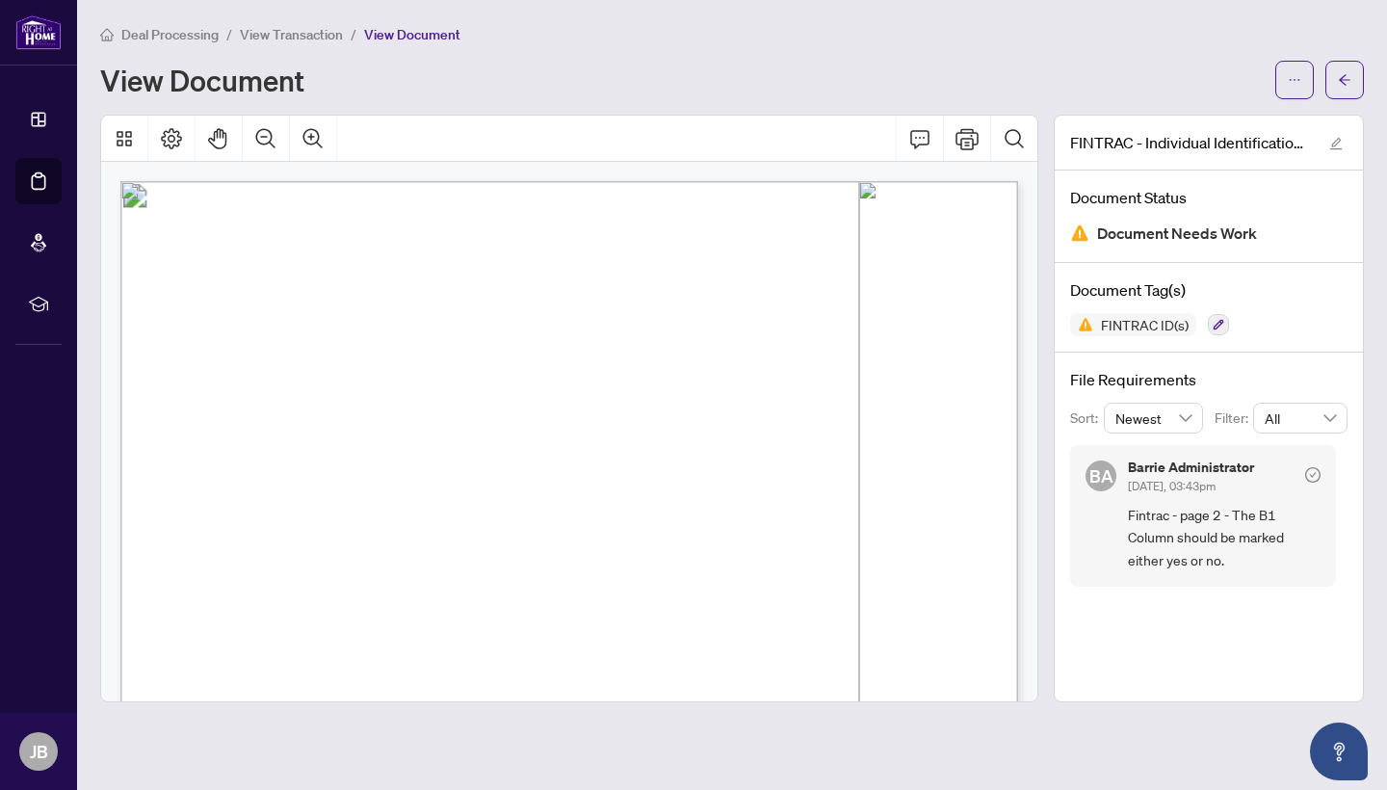 This screenshot has height=790, width=1387. What do you see at coordinates (1209, 197) in the screenshot?
I see `h4: Document Status` at bounding box center [1209, 197].